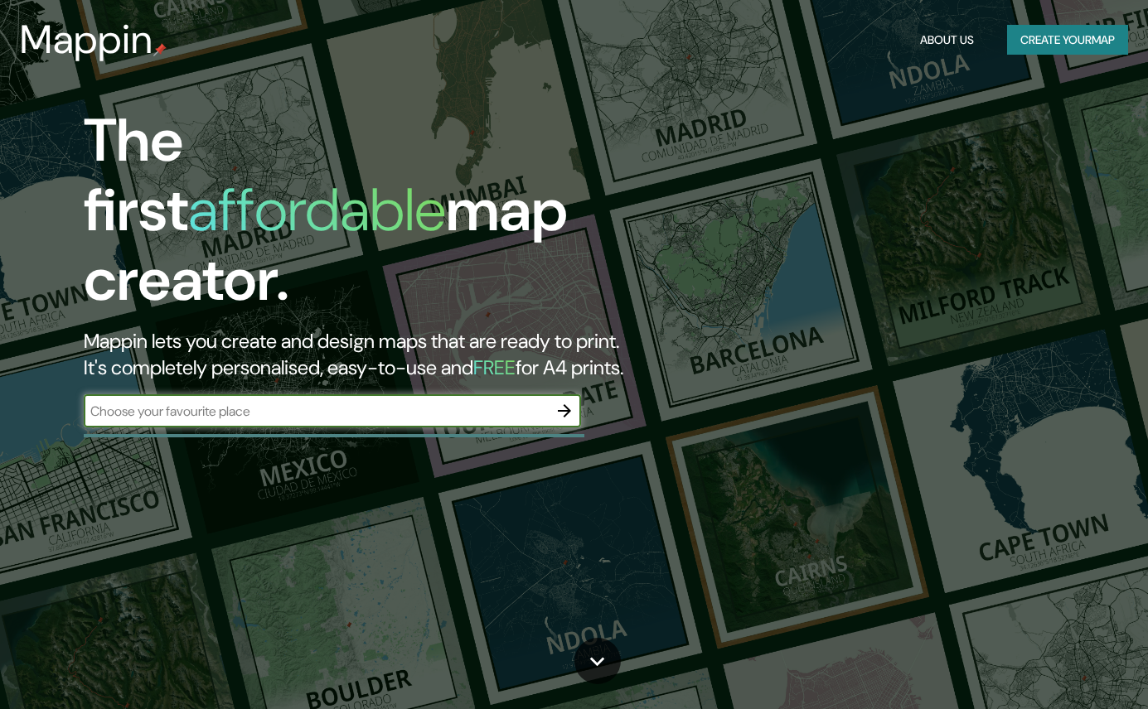  I want to click on input: Choose your favourite place, so click(316, 411).